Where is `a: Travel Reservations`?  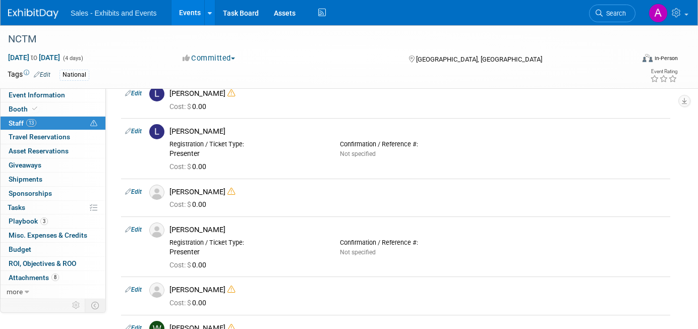 a: Travel Reservations is located at coordinates (53, 137).